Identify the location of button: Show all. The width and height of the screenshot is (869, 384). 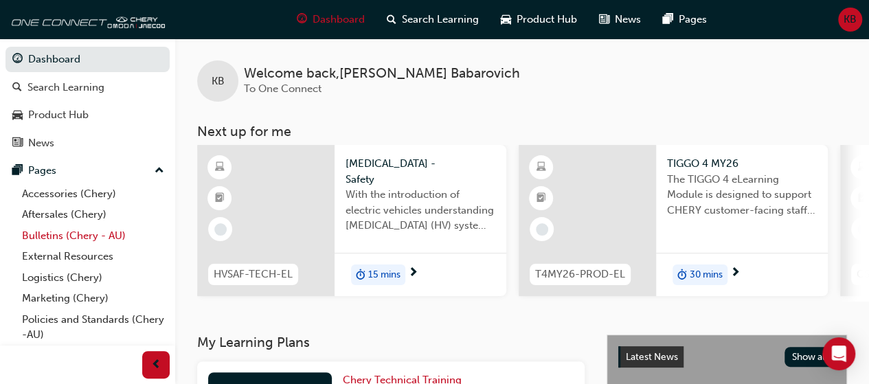
(810, 356).